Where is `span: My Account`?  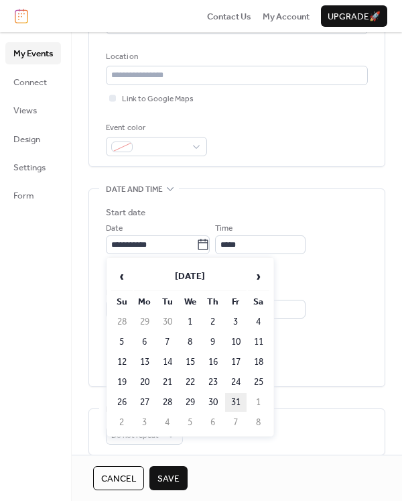
span: My Account is located at coordinates (286, 17).